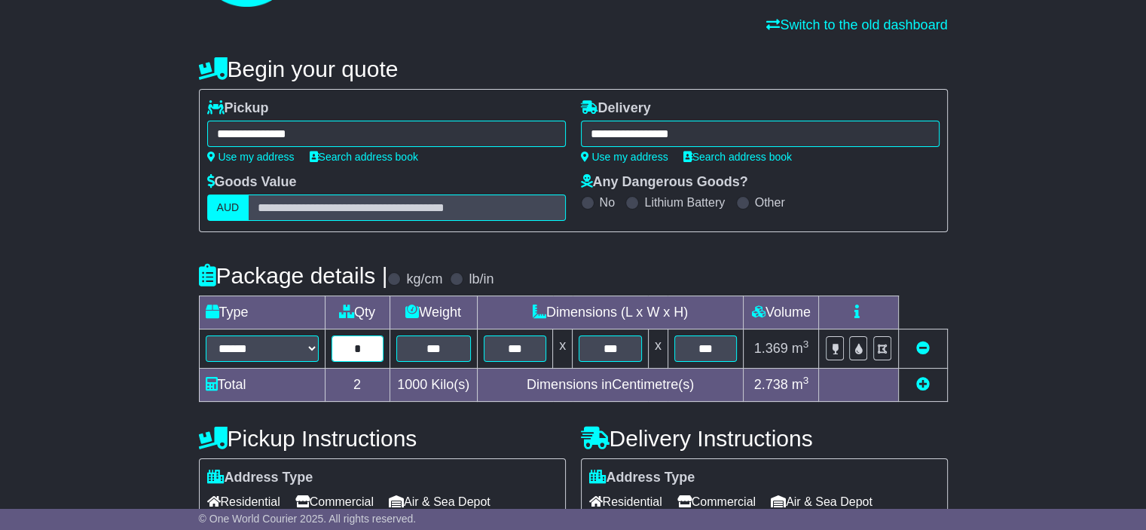  What do you see at coordinates (764, 438) in the screenshot?
I see `h4: Delivery Instructions` at bounding box center [764, 438].